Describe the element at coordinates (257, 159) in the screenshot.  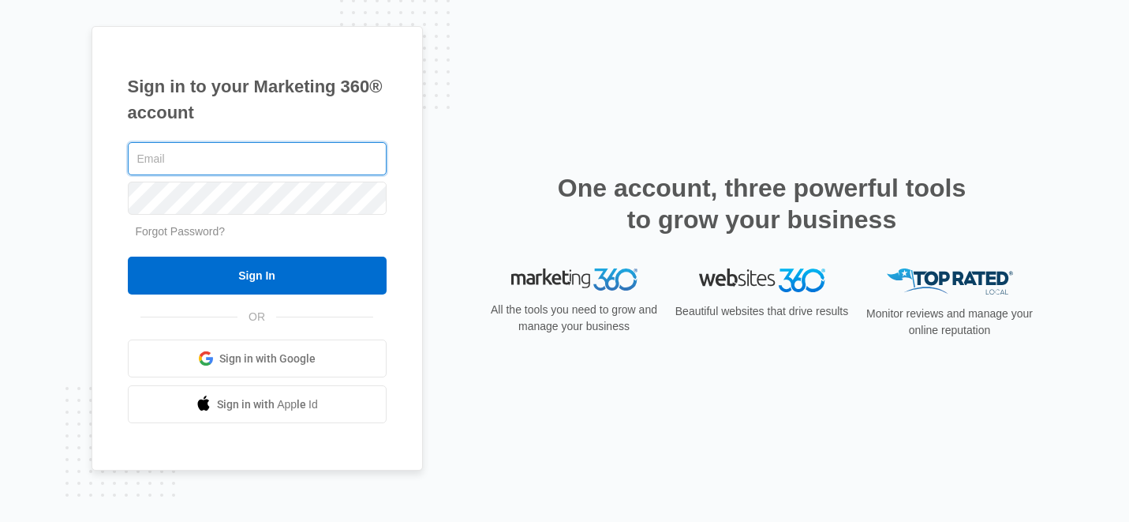
I see `input: Email` at that location.